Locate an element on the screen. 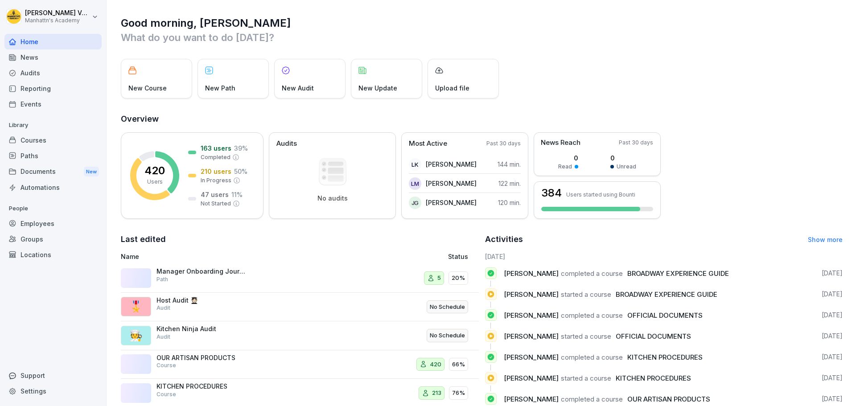 The width and height of the screenshot is (856, 406). p: 50 % is located at coordinates (241, 171).